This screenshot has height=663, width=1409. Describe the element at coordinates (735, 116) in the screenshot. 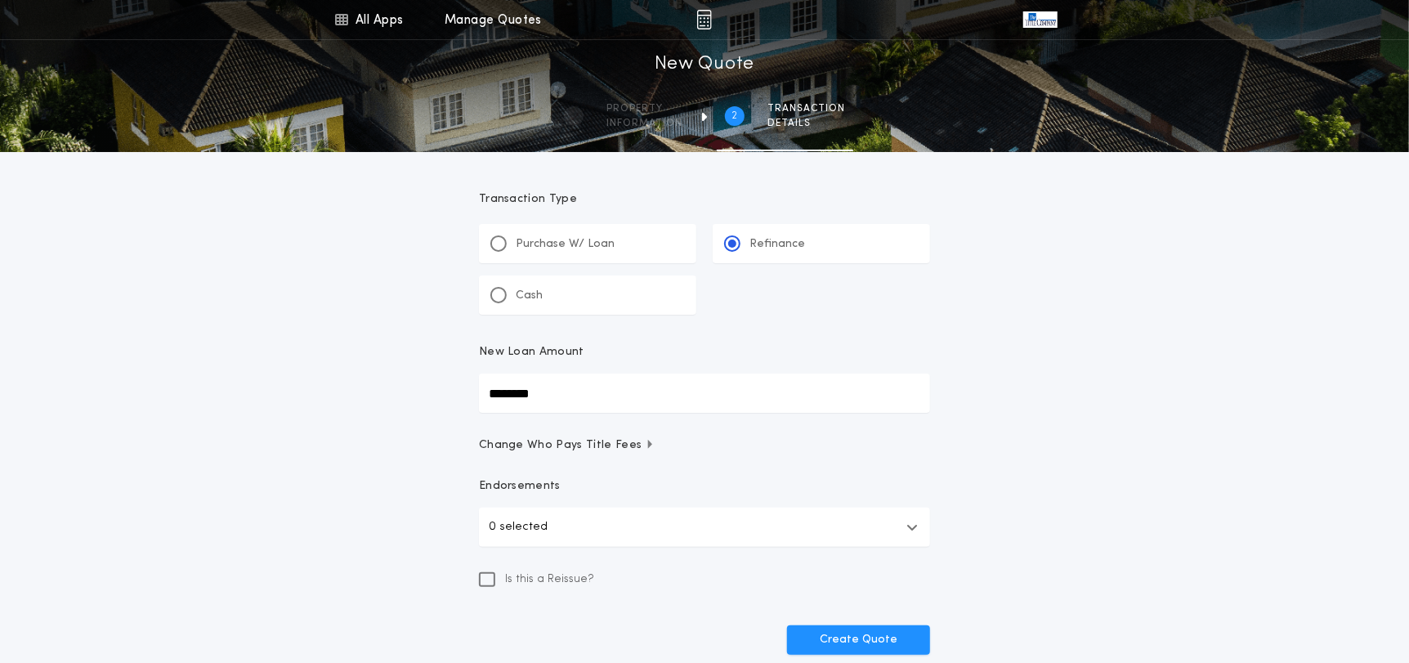

I see `h2: 2` at that location.